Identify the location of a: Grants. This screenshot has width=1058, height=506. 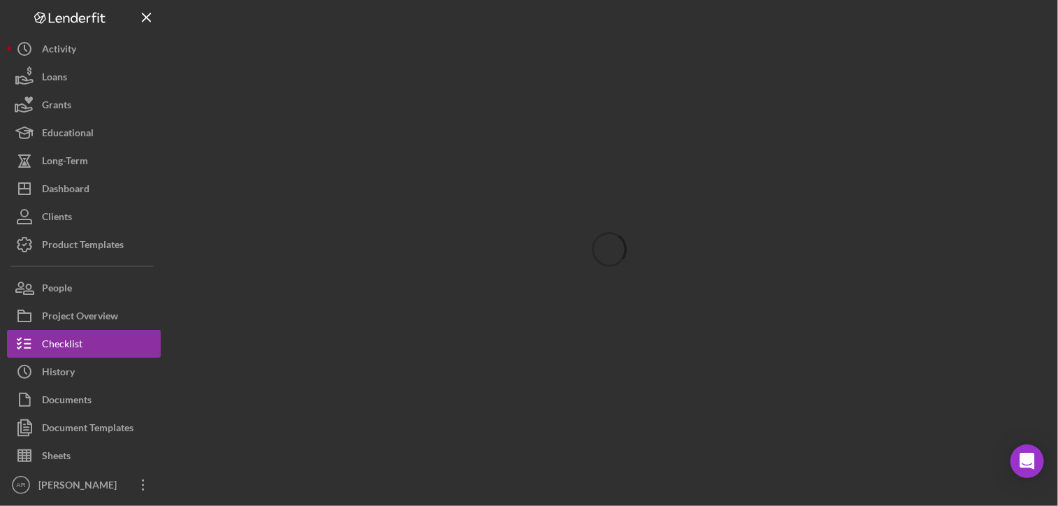
(84, 105).